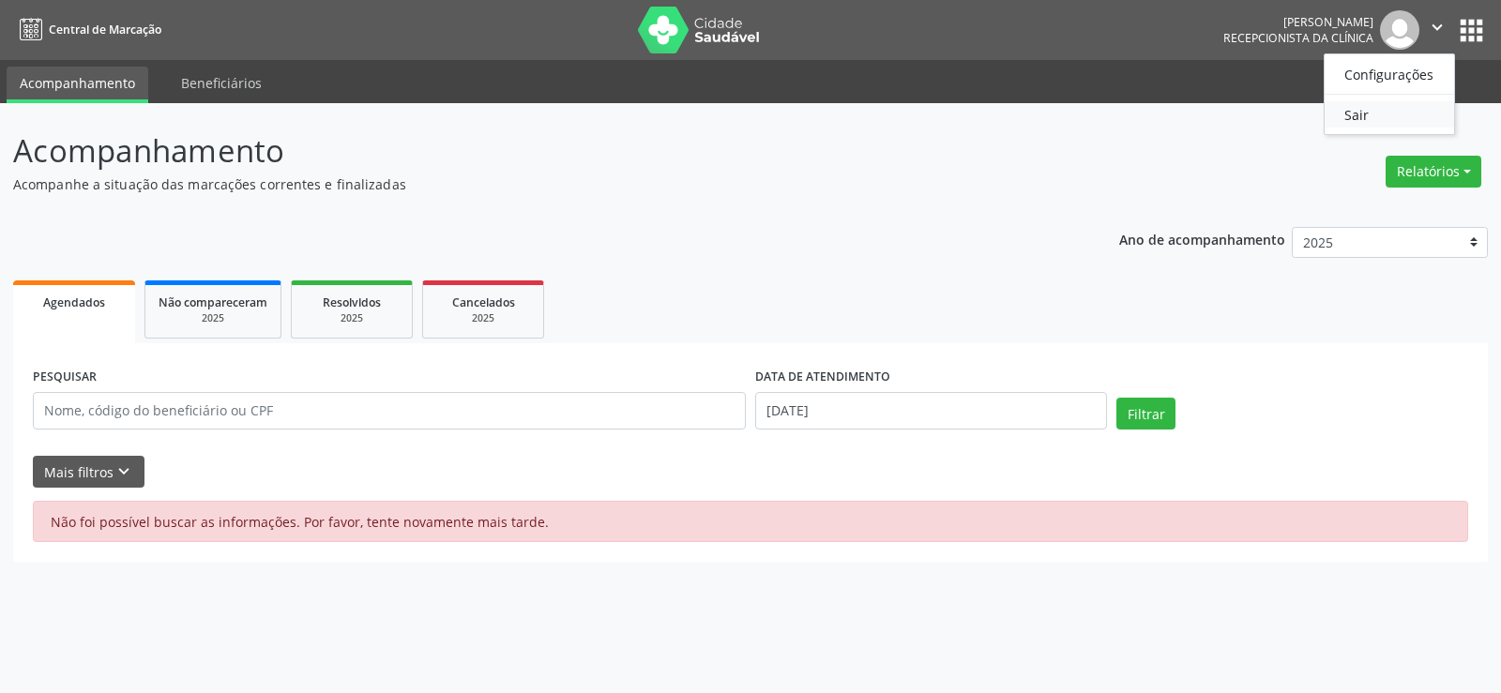 This screenshot has height=693, width=1501. I want to click on button: Mais filtroskeyboard_arrow_down, so click(88, 472).